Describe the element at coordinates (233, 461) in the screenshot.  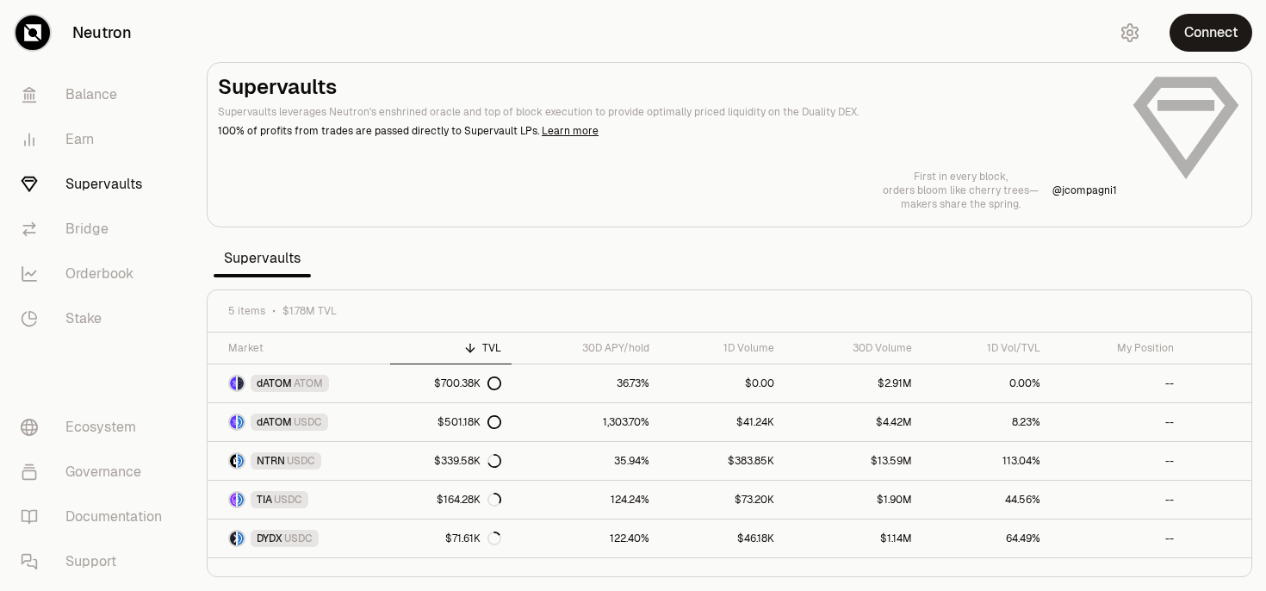
I see `img: NTRN Logo` at that location.